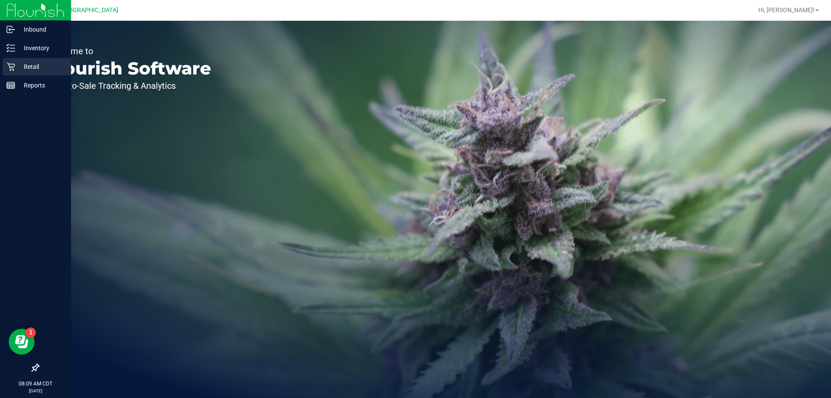 The image size is (831, 398). I want to click on p: Inbound, so click(41, 29).